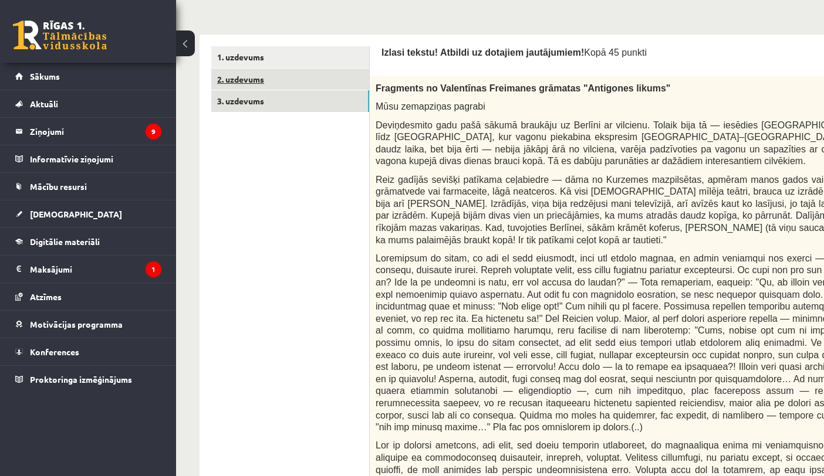 This screenshot has height=476, width=824. What do you see at coordinates (96, 269) in the screenshot?
I see `legend: Maksājumi` at bounding box center [96, 269].